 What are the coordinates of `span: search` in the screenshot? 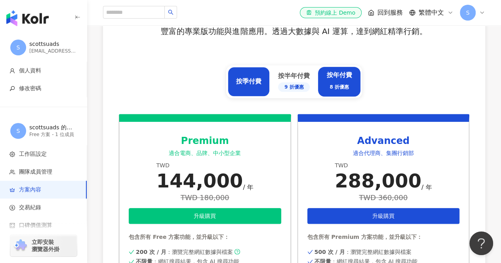 It's located at (171, 12).